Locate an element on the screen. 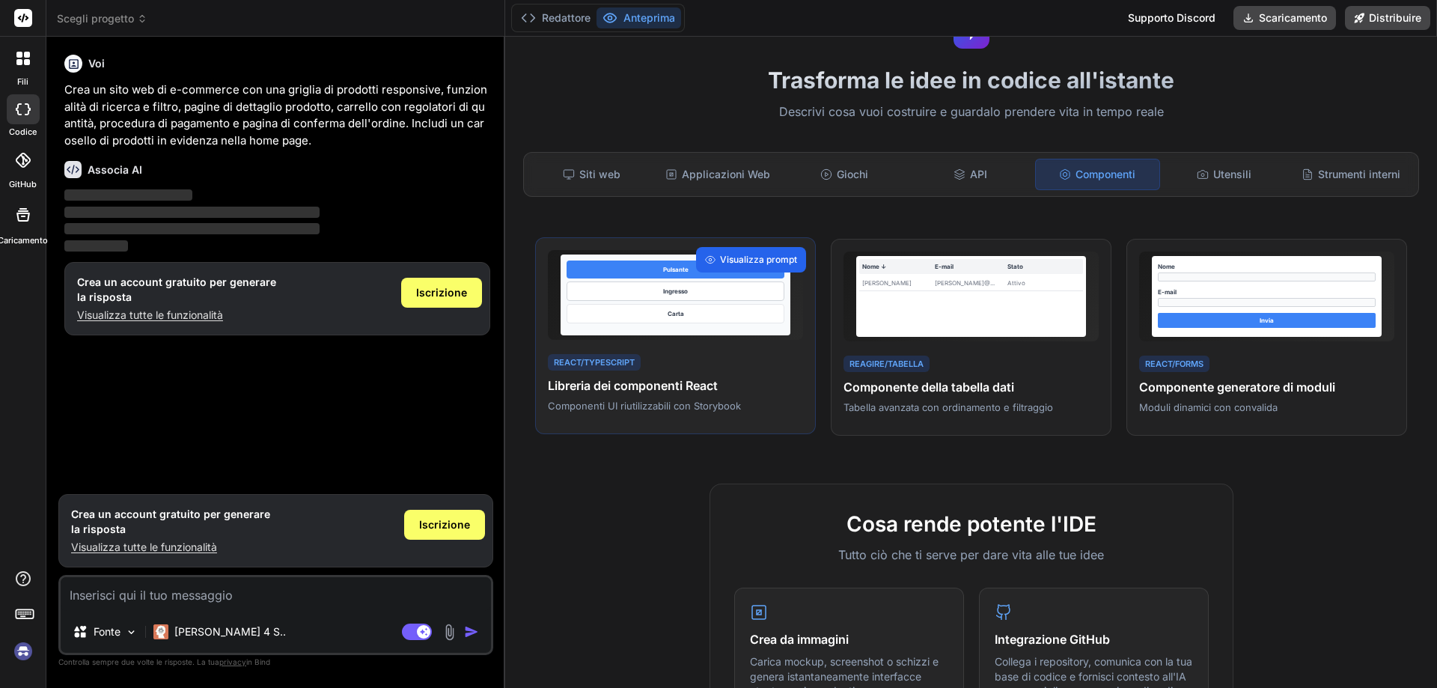 The height and width of the screenshot is (688, 1437). font: Pulsante is located at coordinates (676, 269).